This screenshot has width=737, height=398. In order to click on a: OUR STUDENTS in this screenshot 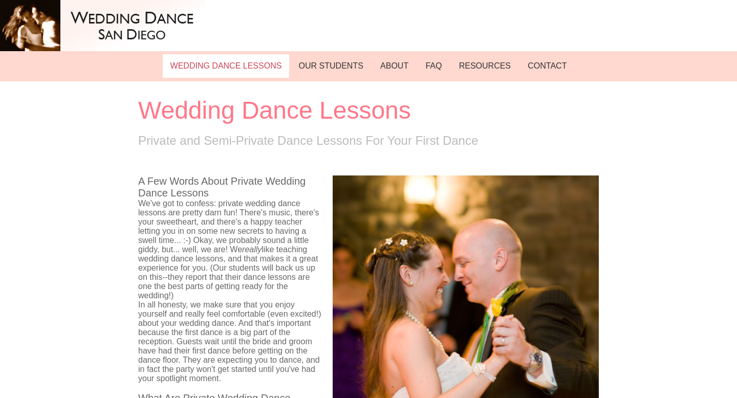, I will do `click(331, 66)`.